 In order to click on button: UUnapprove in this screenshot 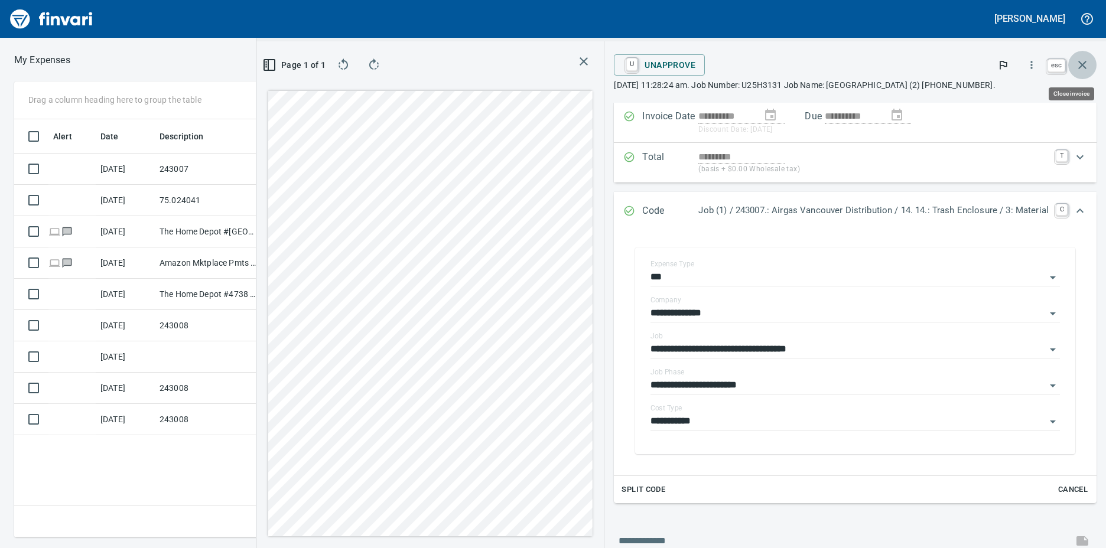, I will do `click(660, 65)`.